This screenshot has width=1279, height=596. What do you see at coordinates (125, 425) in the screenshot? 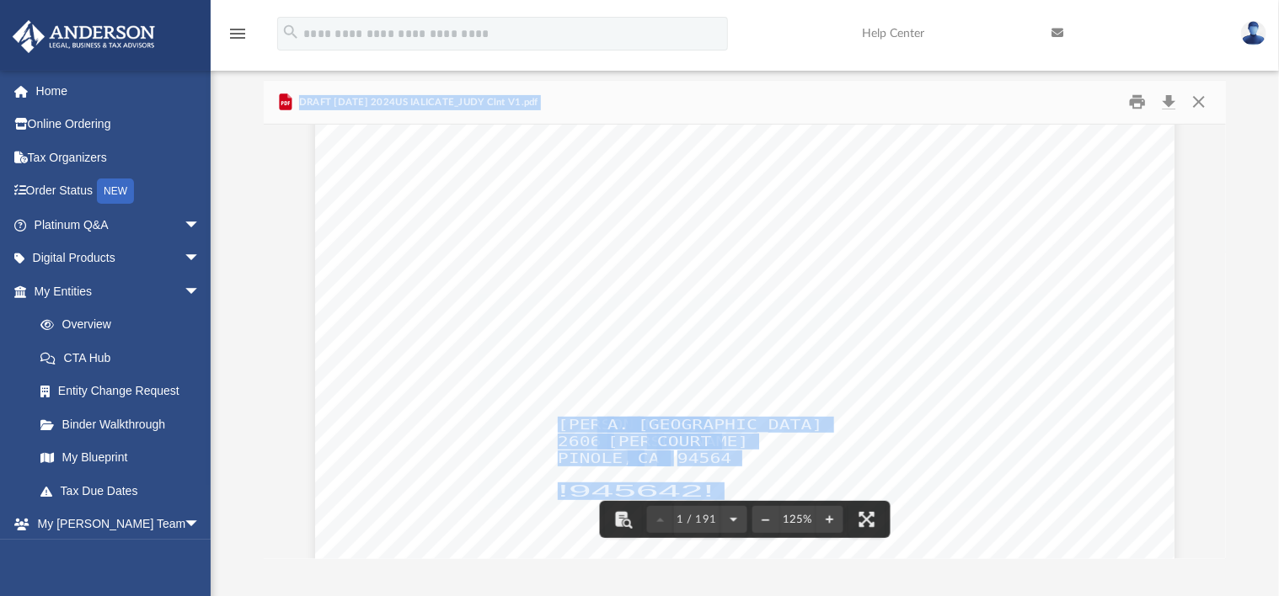
I see `a: Binder Walkthrough` at bounding box center [125, 425].